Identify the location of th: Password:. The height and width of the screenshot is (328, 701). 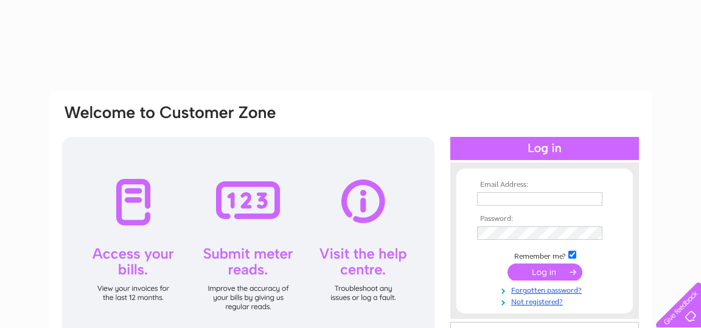
(544, 219).